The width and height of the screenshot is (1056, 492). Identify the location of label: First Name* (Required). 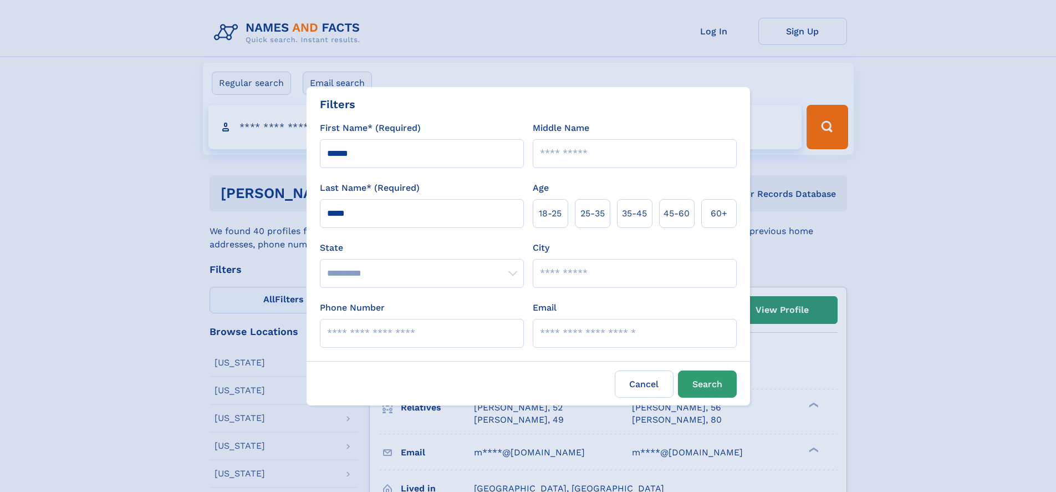
(370, 128).